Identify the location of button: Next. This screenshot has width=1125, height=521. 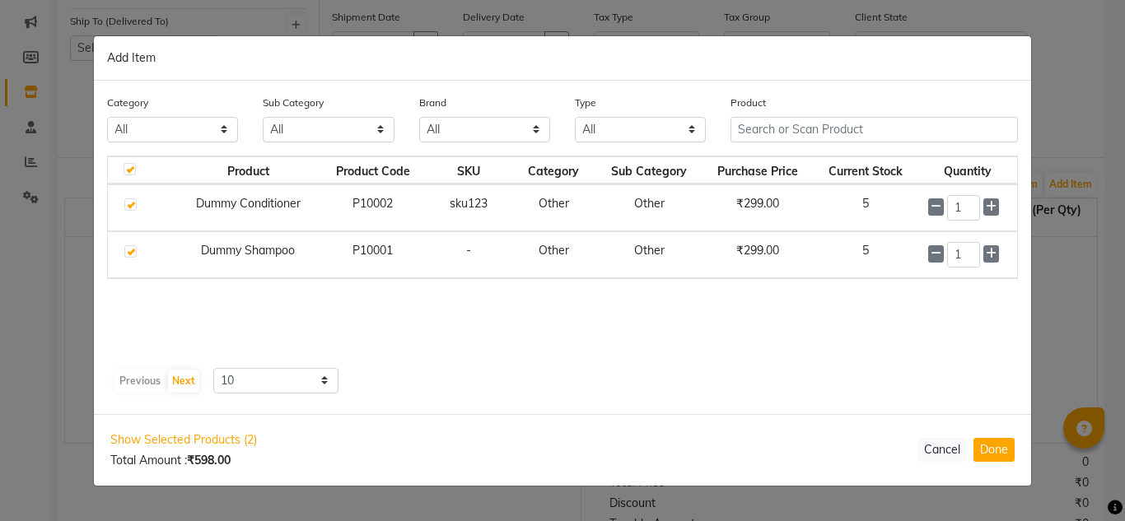
(184, 381).